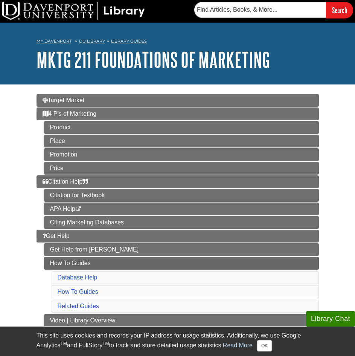  What do you see at coordinates (178, 210) in the screenshot?
I see `div: Guide Page Menu` at bounding box center [178, 210].